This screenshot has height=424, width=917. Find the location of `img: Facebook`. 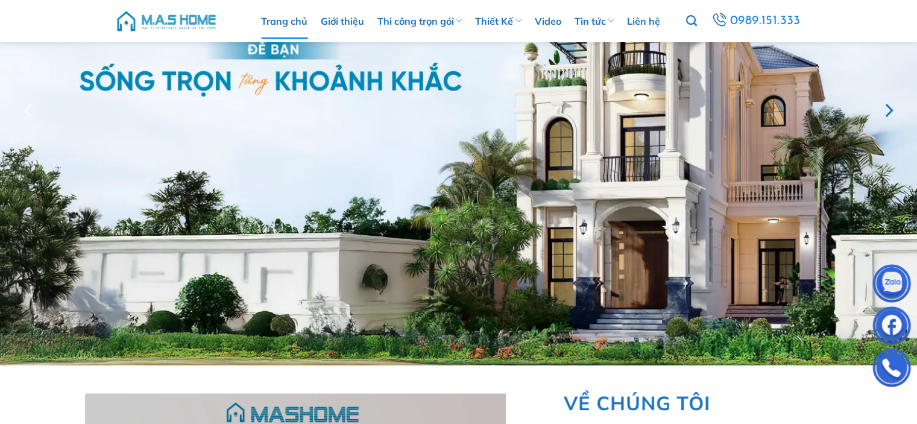

img: Facebook is located at coordinates (892, 327).